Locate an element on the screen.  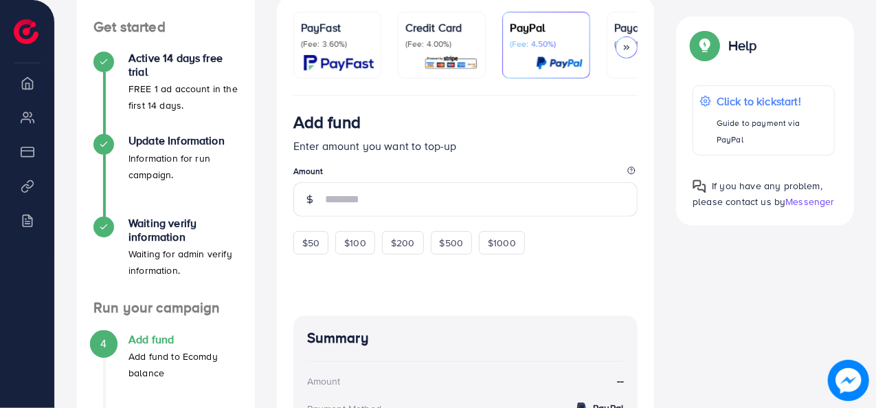
span: $50 is located at coordinates (311, 243).